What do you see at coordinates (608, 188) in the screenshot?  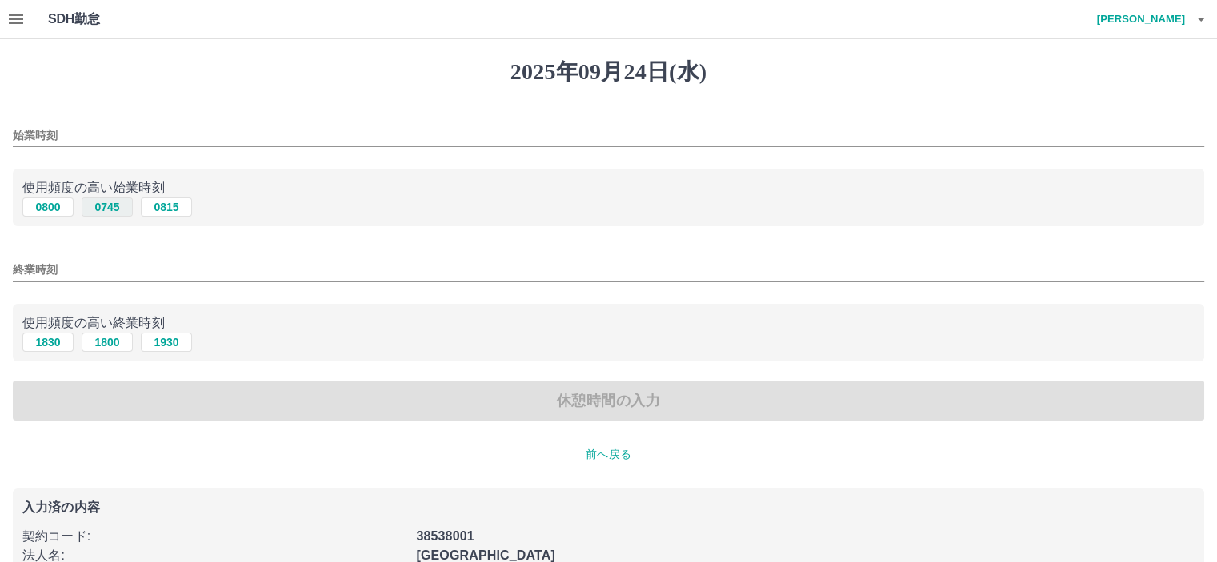 I see `p: 使用頻度の高い始業時刻` at bounding box center [608, 188].